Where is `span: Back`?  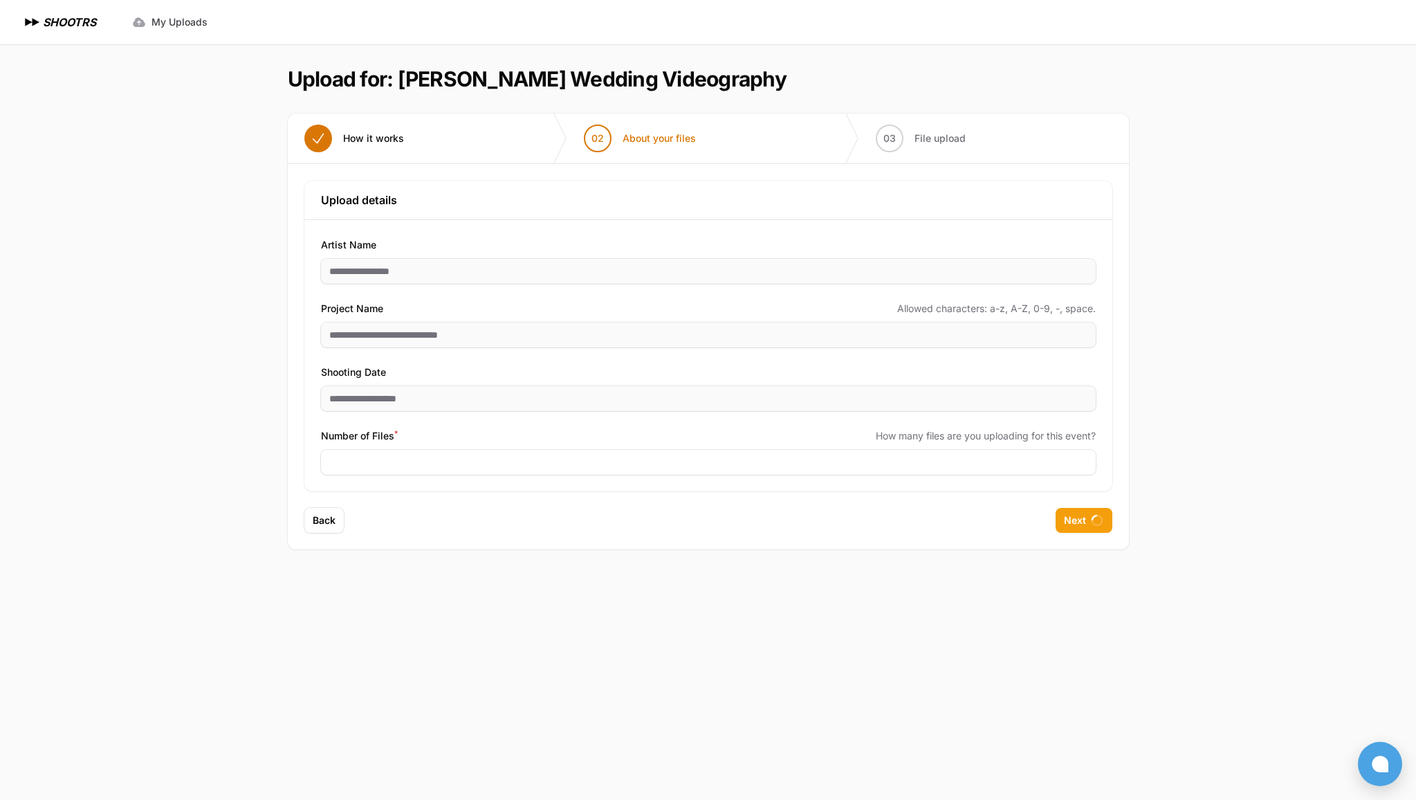 span: Back is located at coordinates (324, 520).